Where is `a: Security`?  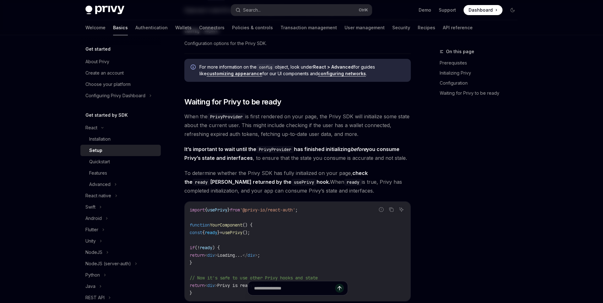 a: Security is located at coordinates (401, 28).